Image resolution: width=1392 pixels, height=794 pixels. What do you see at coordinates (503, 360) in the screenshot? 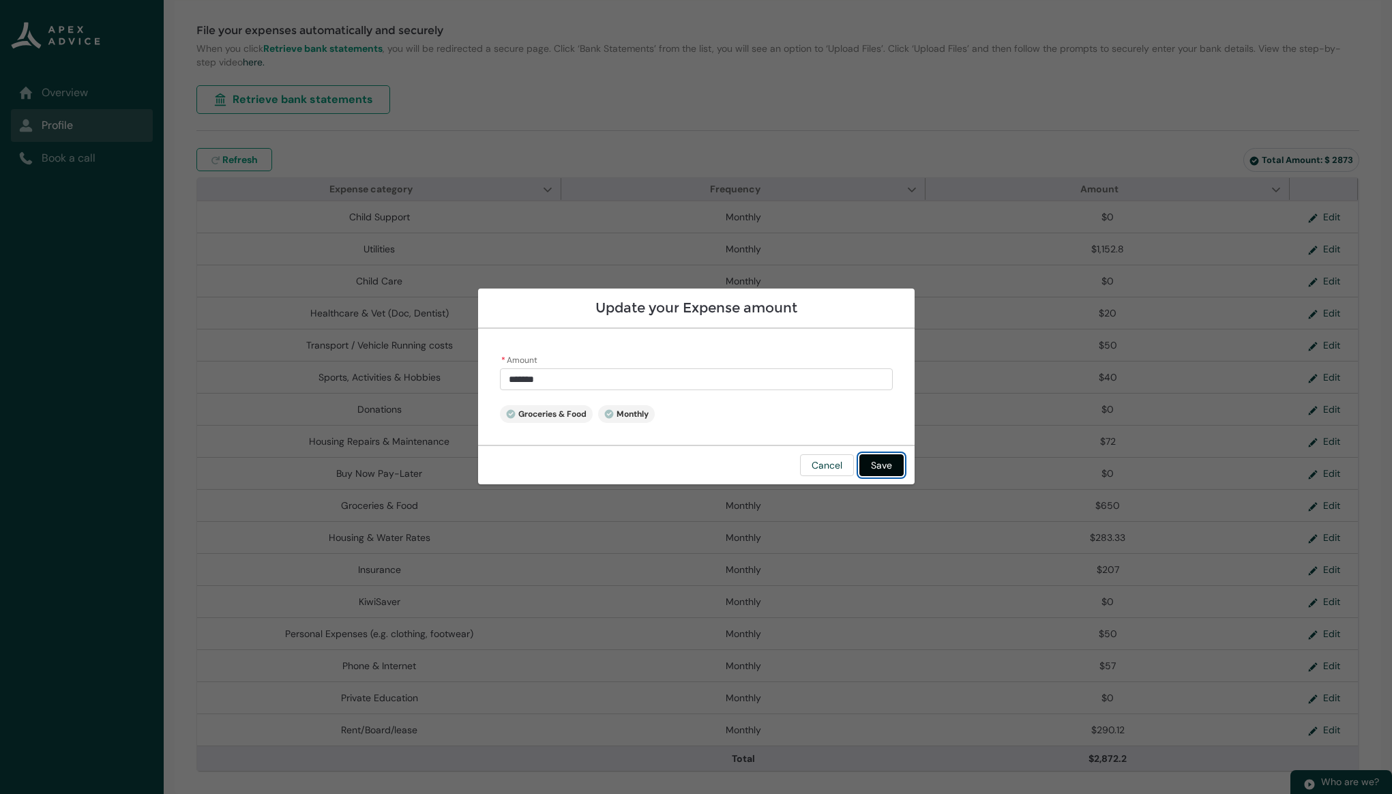
I see `abbr: required` at bounding box center [503, 360].